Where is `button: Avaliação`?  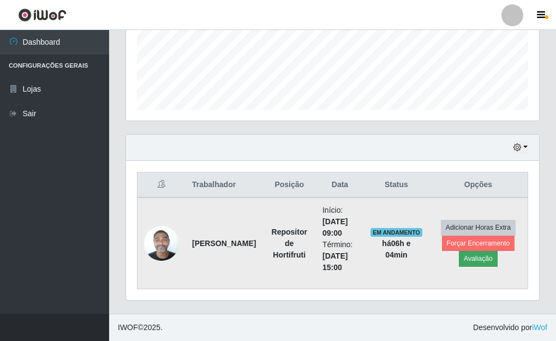
button: Avaliação is located at coordinates (478, 258).